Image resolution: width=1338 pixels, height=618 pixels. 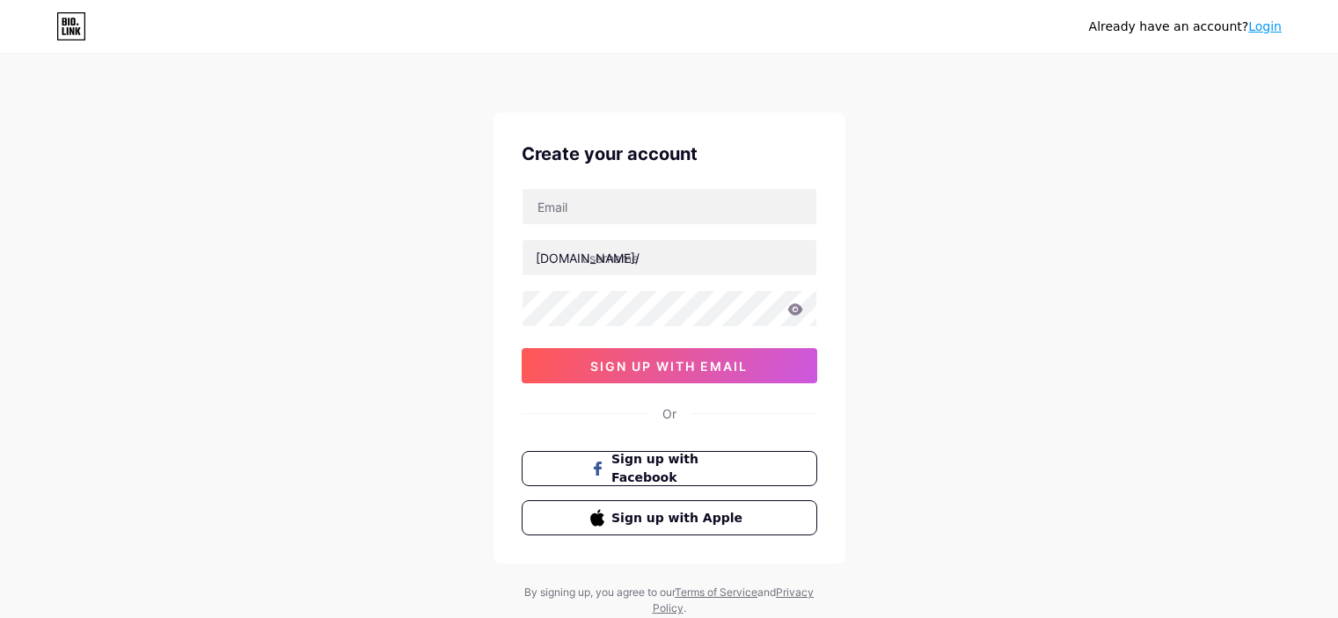 I want to click on span: sign up with email, so click(x=669, y=366).